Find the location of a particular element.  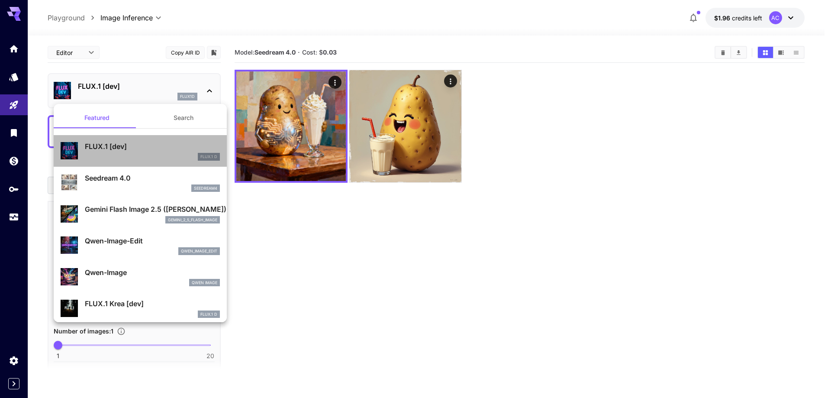

p: Qwen Image is located at coordinates (204, 283).